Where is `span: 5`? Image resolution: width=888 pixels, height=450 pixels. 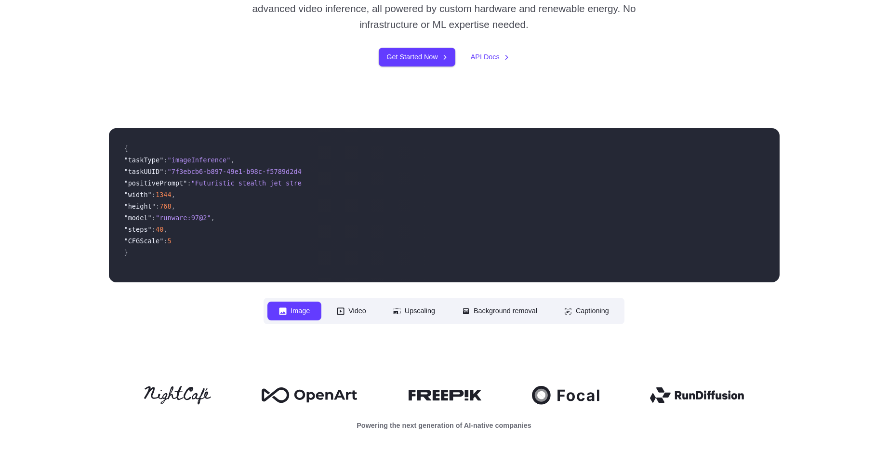
span: 5 is located at coordinates (170, 241).